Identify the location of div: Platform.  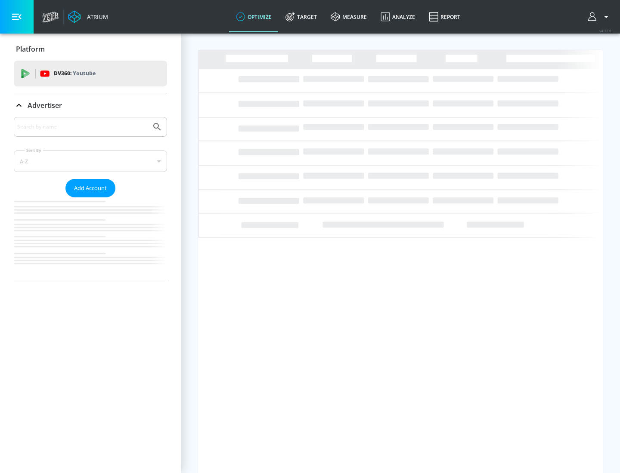
(90, 49).